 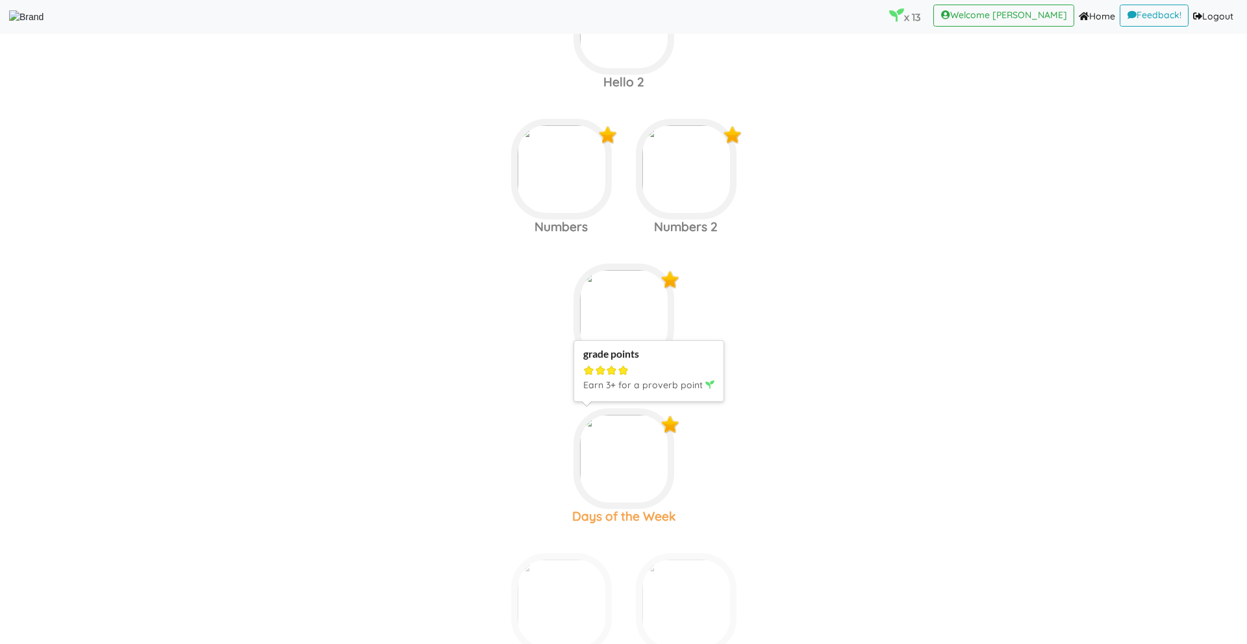 What do you see at coordinates (26, 17) in the screenshot?
I see `img: Brand` at bounding box center [26, 17].